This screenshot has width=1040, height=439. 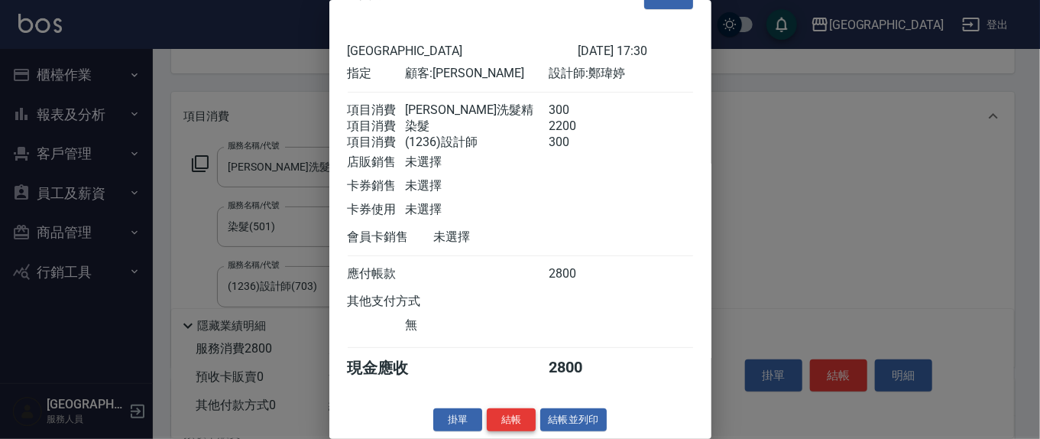 I want to click on button: 結帳並列印, so click(x=573, y=420).